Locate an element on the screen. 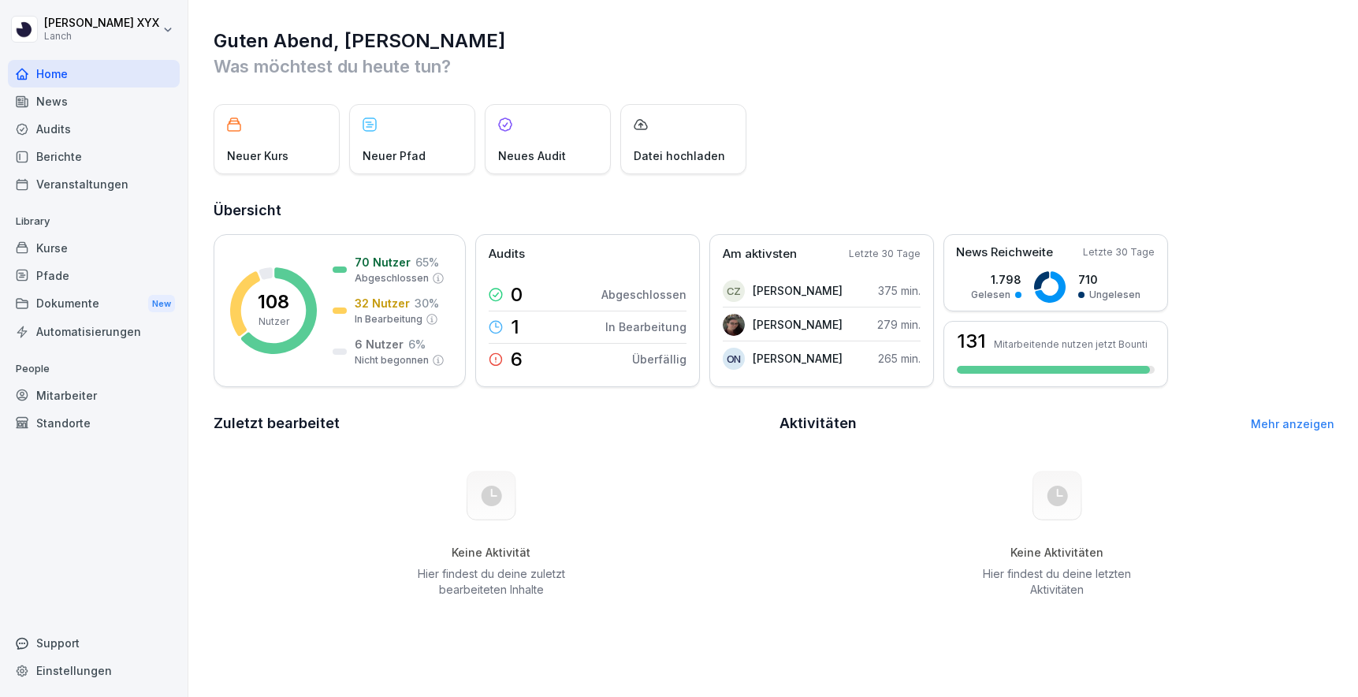  h5: Keine Aktivität is located at coordinates (491, 552).